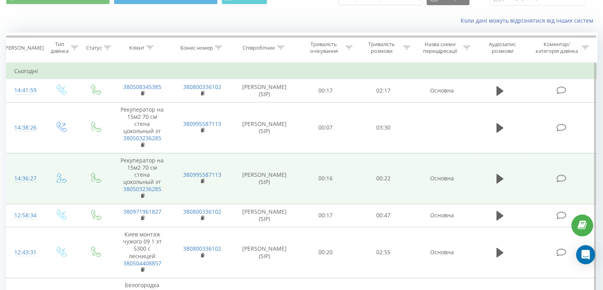 The height and width of the screenshot is (290, 603). I want to click on td: 00:20, so click(326, 252).